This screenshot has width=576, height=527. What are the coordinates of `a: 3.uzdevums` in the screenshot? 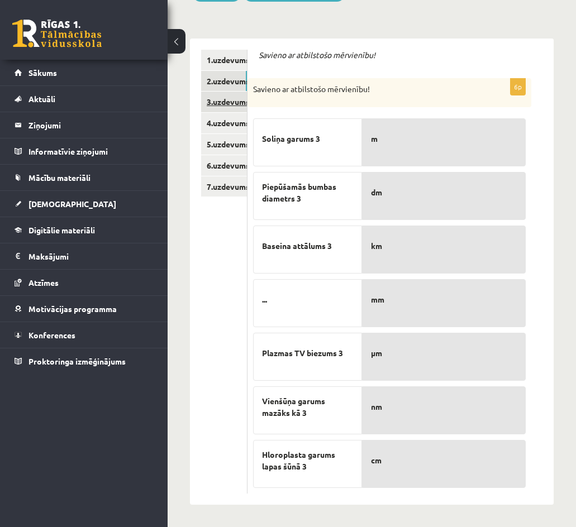 It's located at (224, 102).